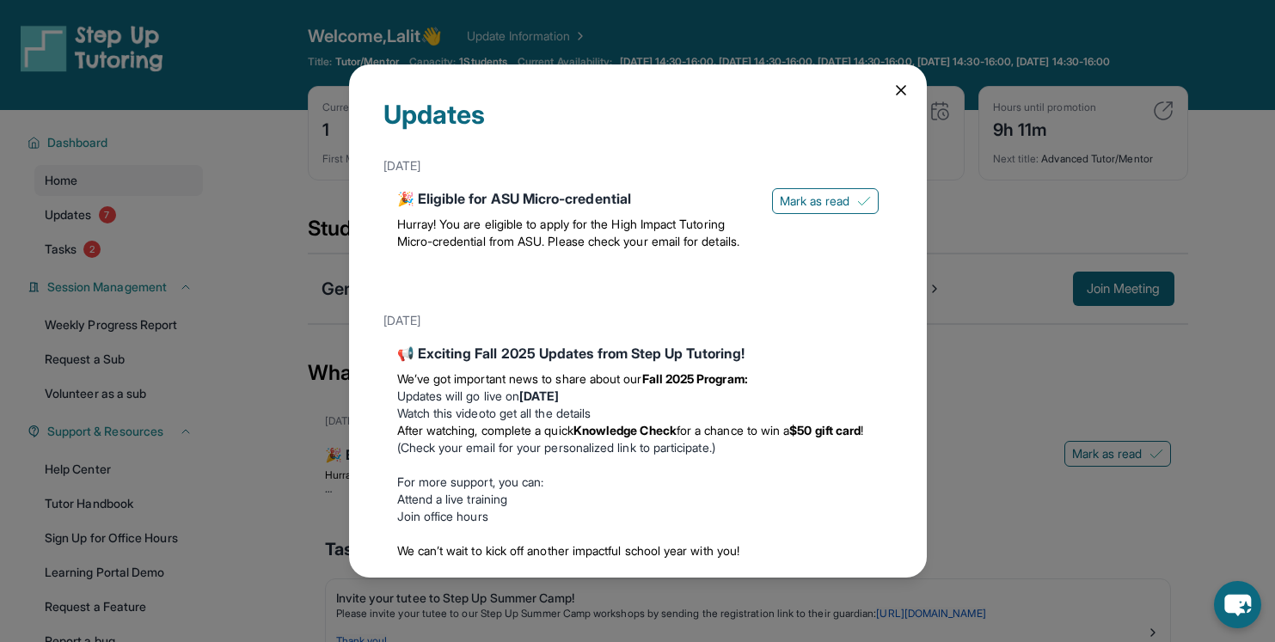 This screenshot has width=1275, height=642. Describe the element at coordinates (568, 232) in the screenshot. I see `span: Hurray! You are eligible to apply for the High Impact Tutoring Micro-credential from ASU. Please ...` at that location.